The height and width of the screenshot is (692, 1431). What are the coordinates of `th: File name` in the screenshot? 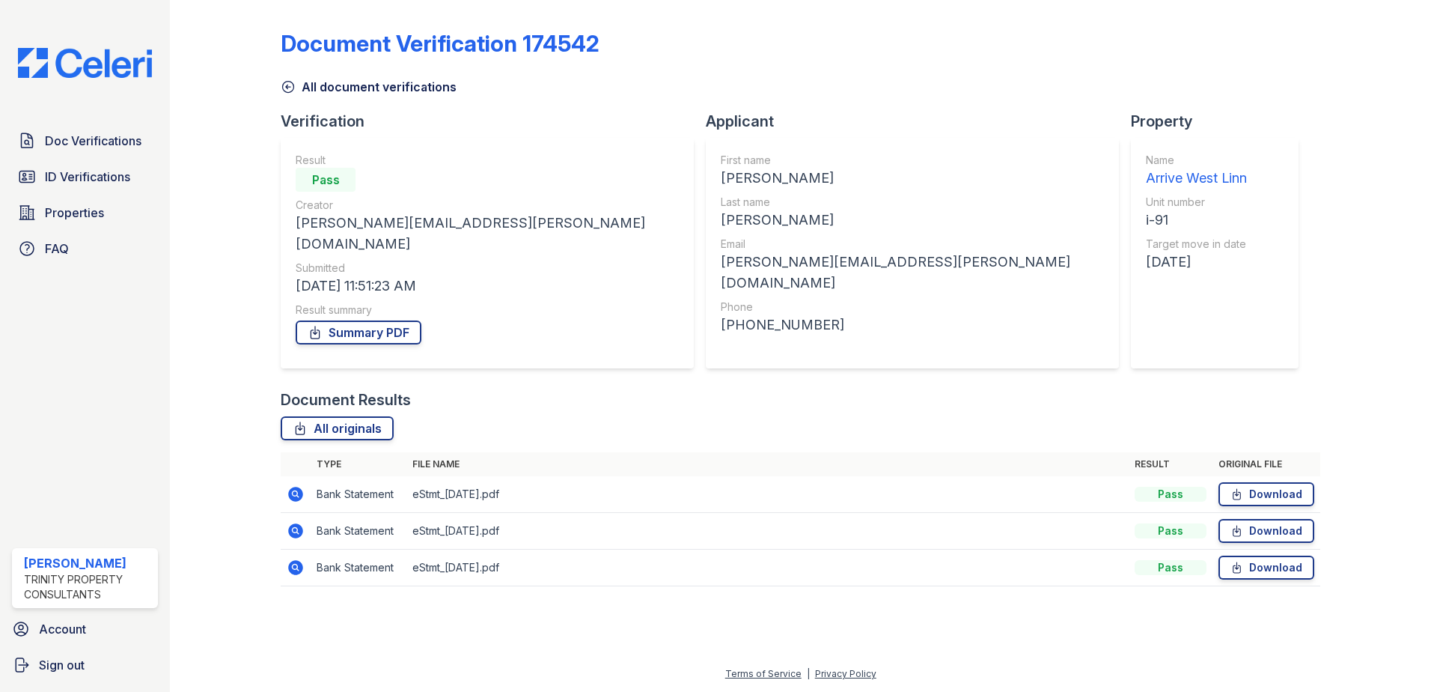 It's located at (767, 464).